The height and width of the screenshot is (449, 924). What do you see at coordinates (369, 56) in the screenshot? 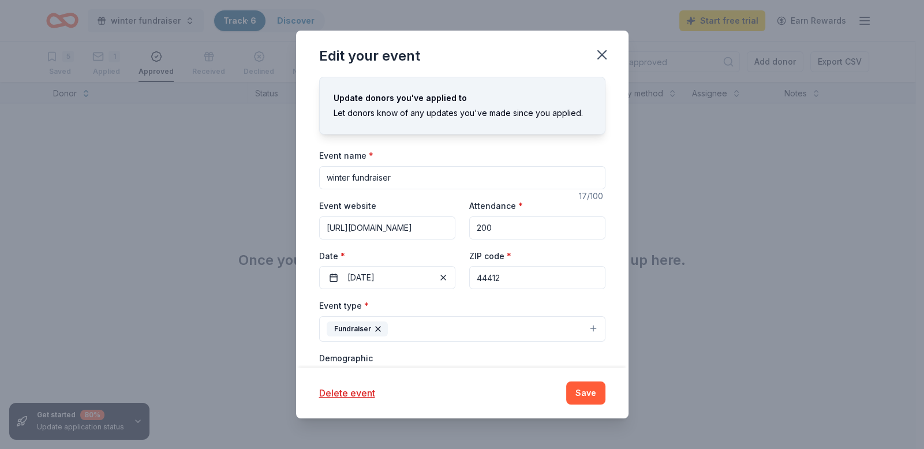
I see `div: Edit your event` at bounding box center [369, 56].